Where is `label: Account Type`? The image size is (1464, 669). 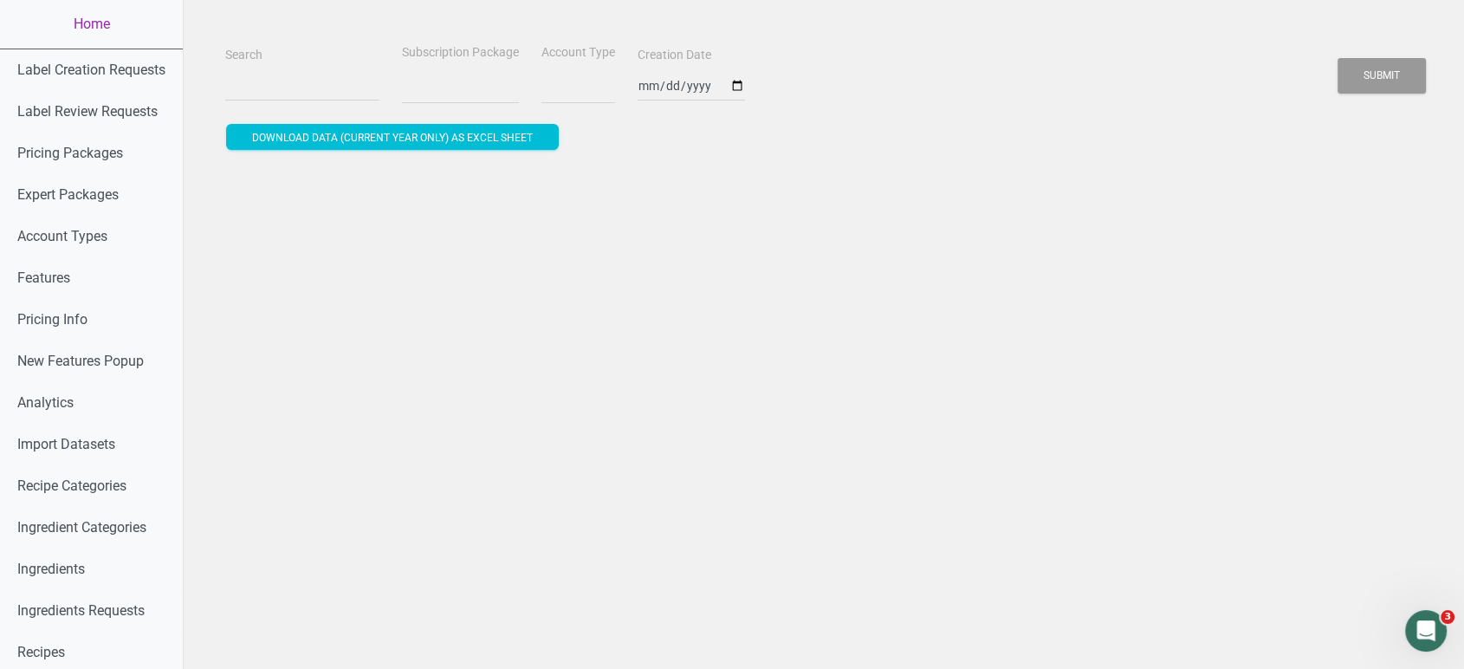
label: Account Type is located at coordinates (578, 53).